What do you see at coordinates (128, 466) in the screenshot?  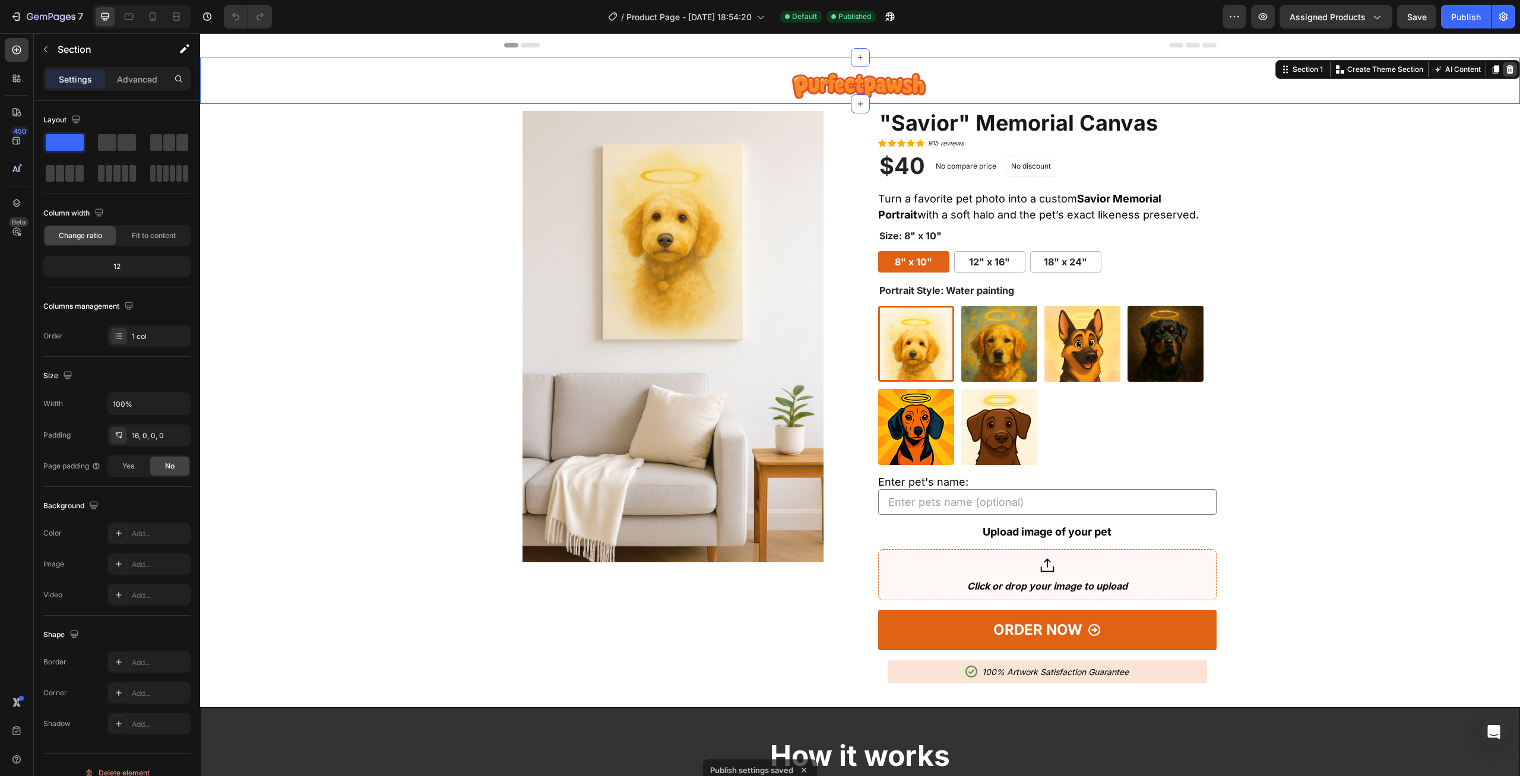 I see `span: Yes` at bounding box center [128, 466].